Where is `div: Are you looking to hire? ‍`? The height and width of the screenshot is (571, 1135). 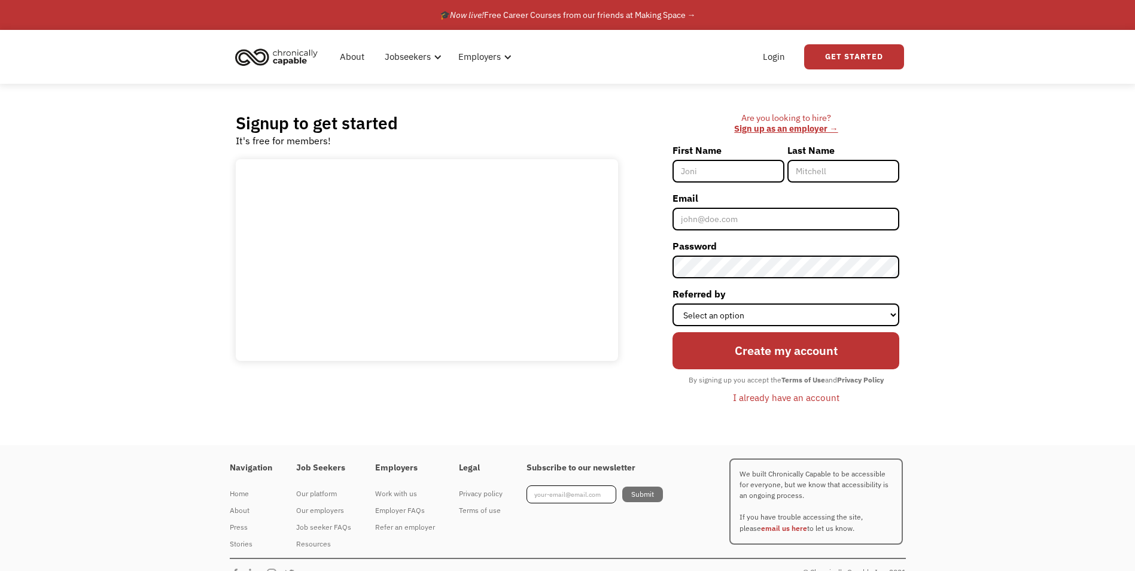 div: Are you looking to hire? ‍ is located at coordinates (785, 123).